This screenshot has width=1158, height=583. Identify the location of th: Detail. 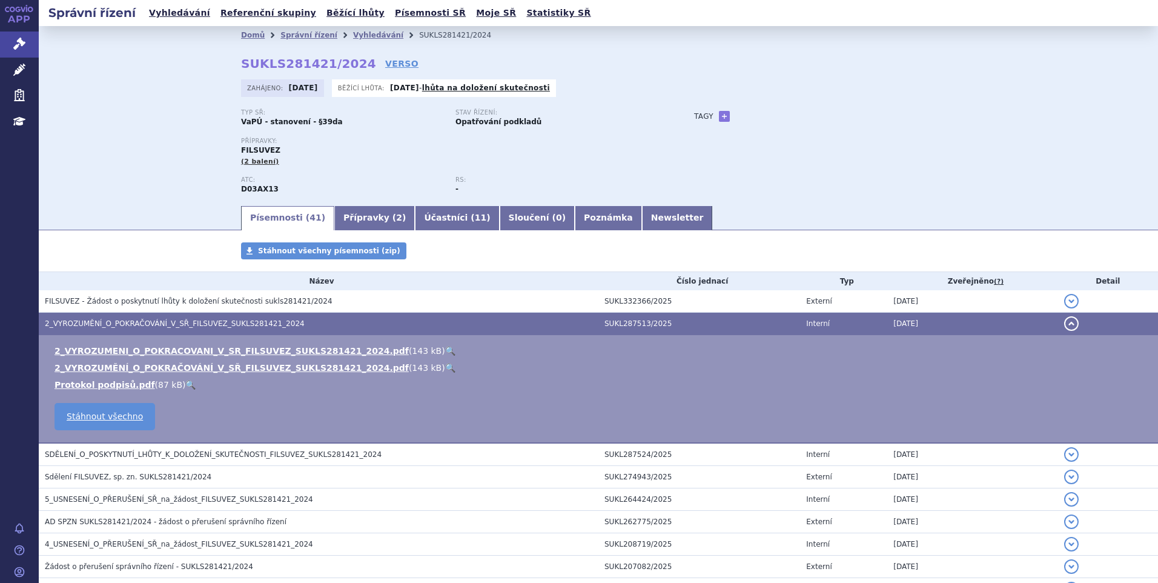
(1108, 281).